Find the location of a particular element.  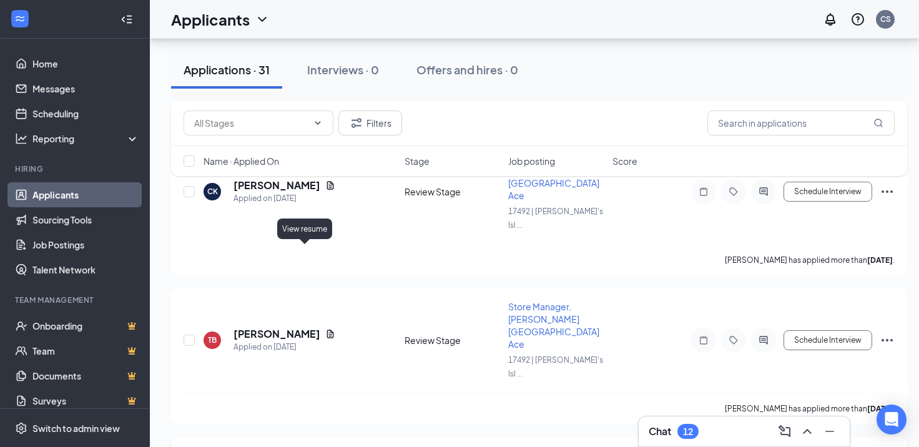

input: Search in applications is located at coordinates (801, 123).